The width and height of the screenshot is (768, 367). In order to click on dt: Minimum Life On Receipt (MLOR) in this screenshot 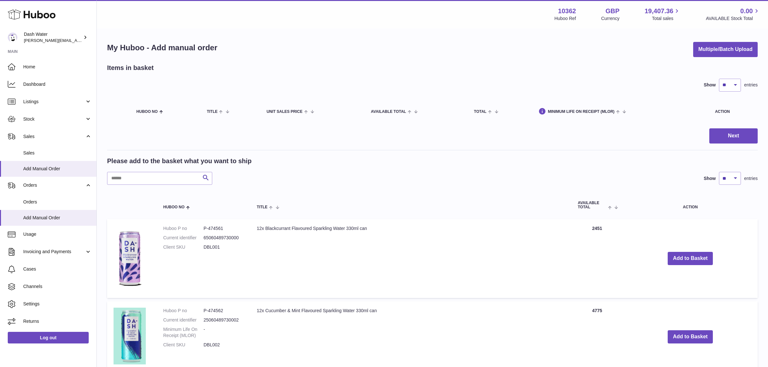, I will do `click(183, 332)`.